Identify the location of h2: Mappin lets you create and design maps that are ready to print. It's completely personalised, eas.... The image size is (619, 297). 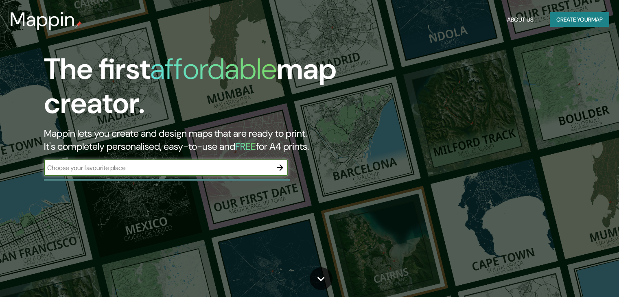
(199, 140).